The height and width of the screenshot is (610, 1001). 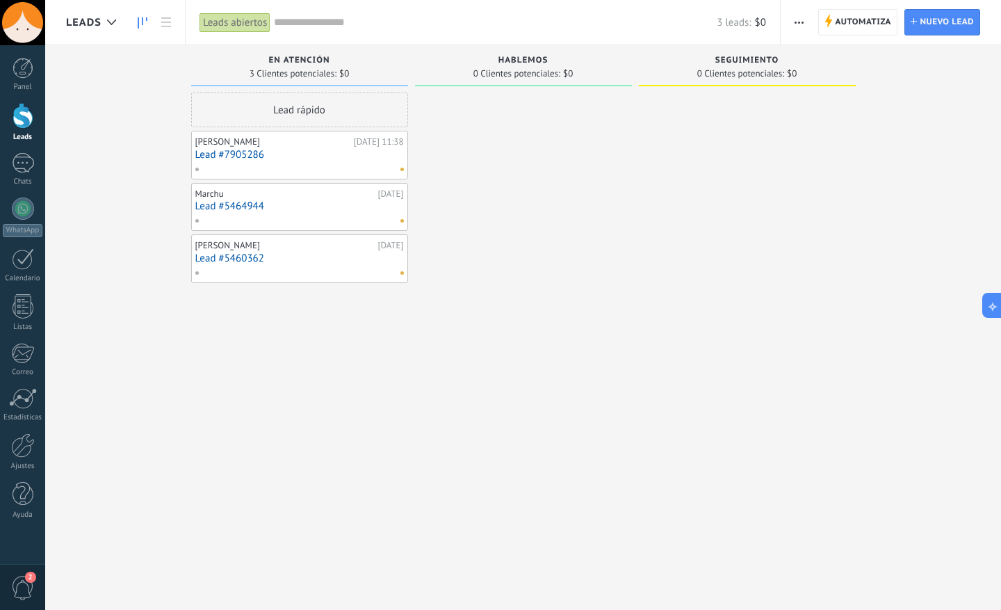 What do you see at coordinates (22, 230) in the screenshot?
I see `div: WhatsApp` at bounding box center [22, 230].